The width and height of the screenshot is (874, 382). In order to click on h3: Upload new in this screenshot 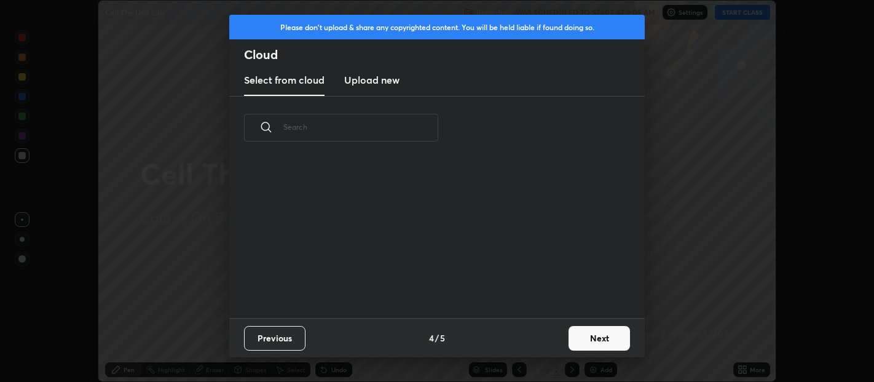, I will do `click(372, 80)`.